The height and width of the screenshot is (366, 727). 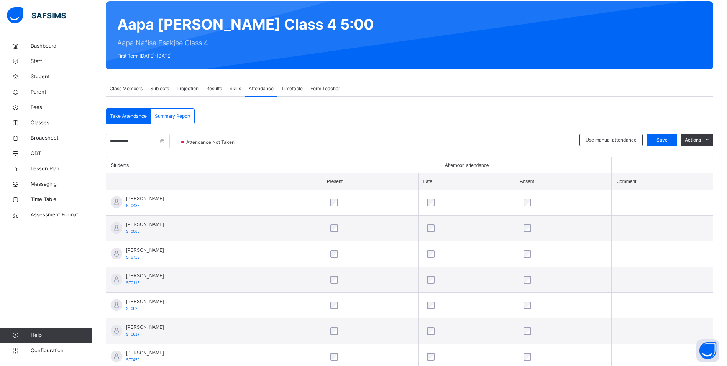 What do you see at coordinates (214, 165) in the screenshot?
I see `th: Students` at bounding box center [214, 165].